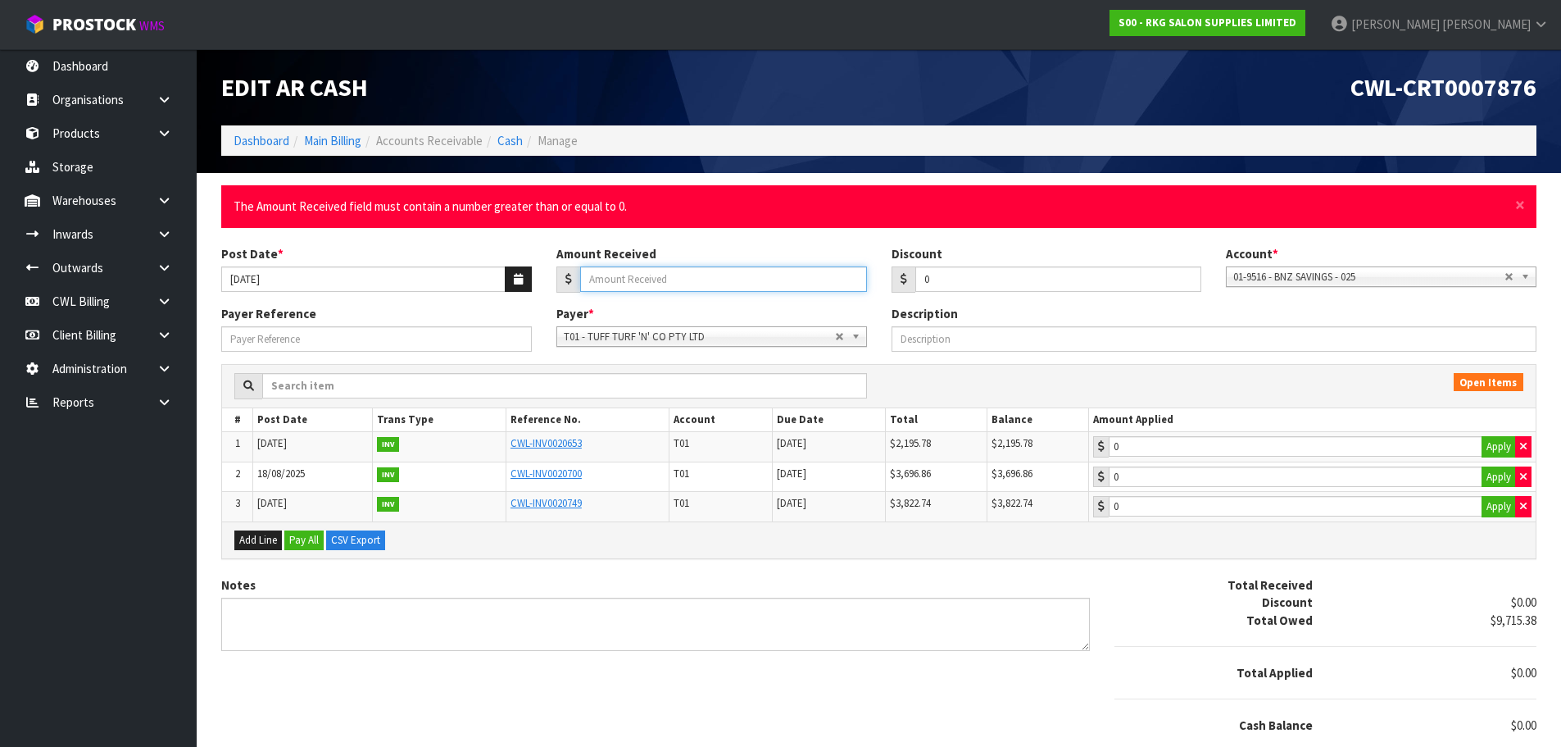  What do you see at coordinates (1275, 672) in the screenshot?
I see `strong: Total Applied` at bounding box center [1275, 672].